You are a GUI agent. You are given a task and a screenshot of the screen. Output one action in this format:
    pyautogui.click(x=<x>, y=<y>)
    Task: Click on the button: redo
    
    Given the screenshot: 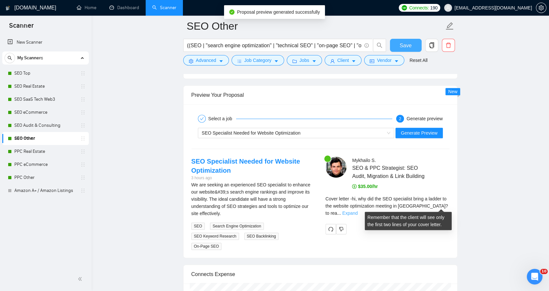 What is the action you would take?
    pyautogui.click(x=331, y=229)
    